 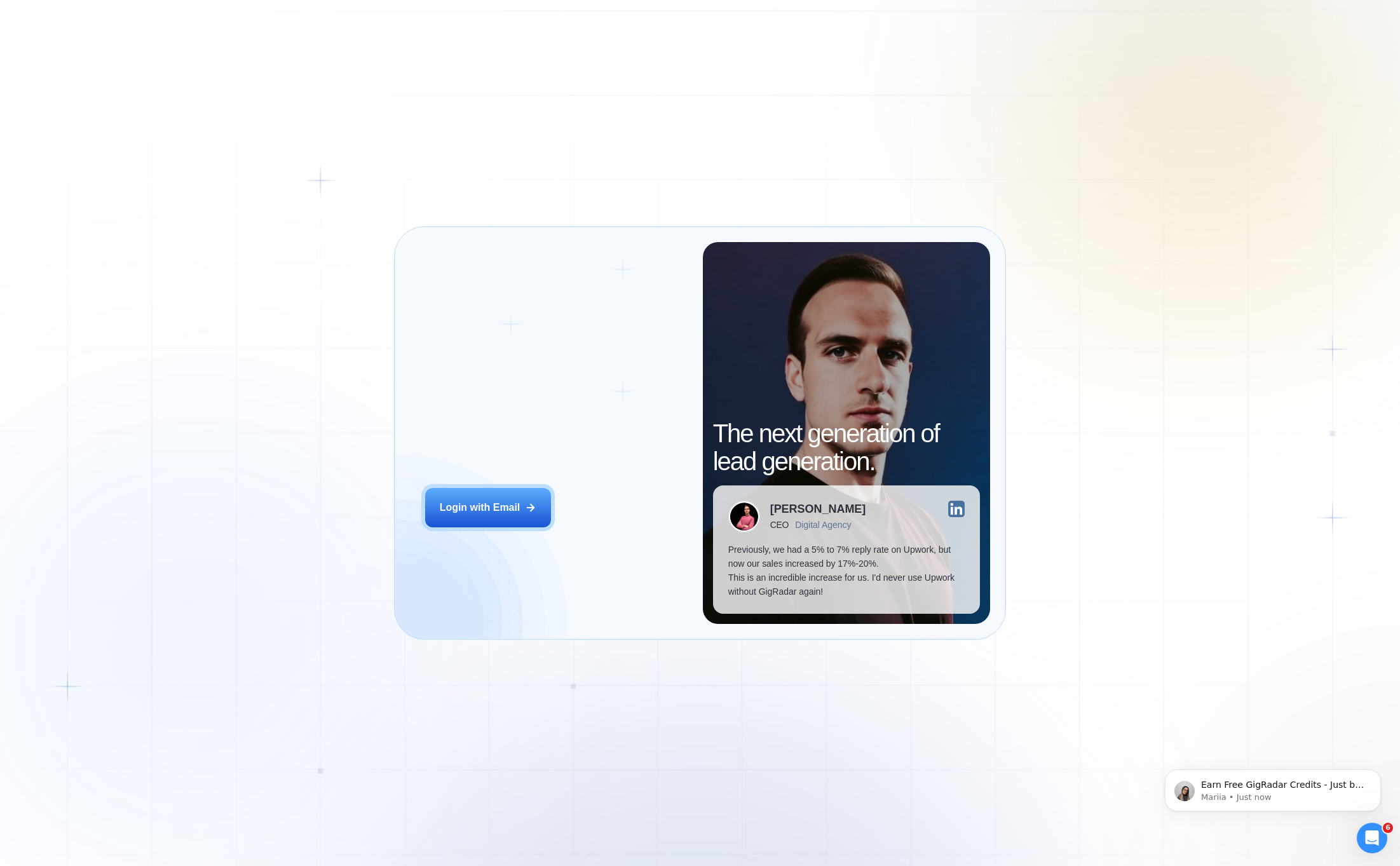 I want to click on p: Earn Free GigRadar Credits - Just by Sharing Your Story! 💬 Want more credits for sending proposal..., so click(x=137, y=42).